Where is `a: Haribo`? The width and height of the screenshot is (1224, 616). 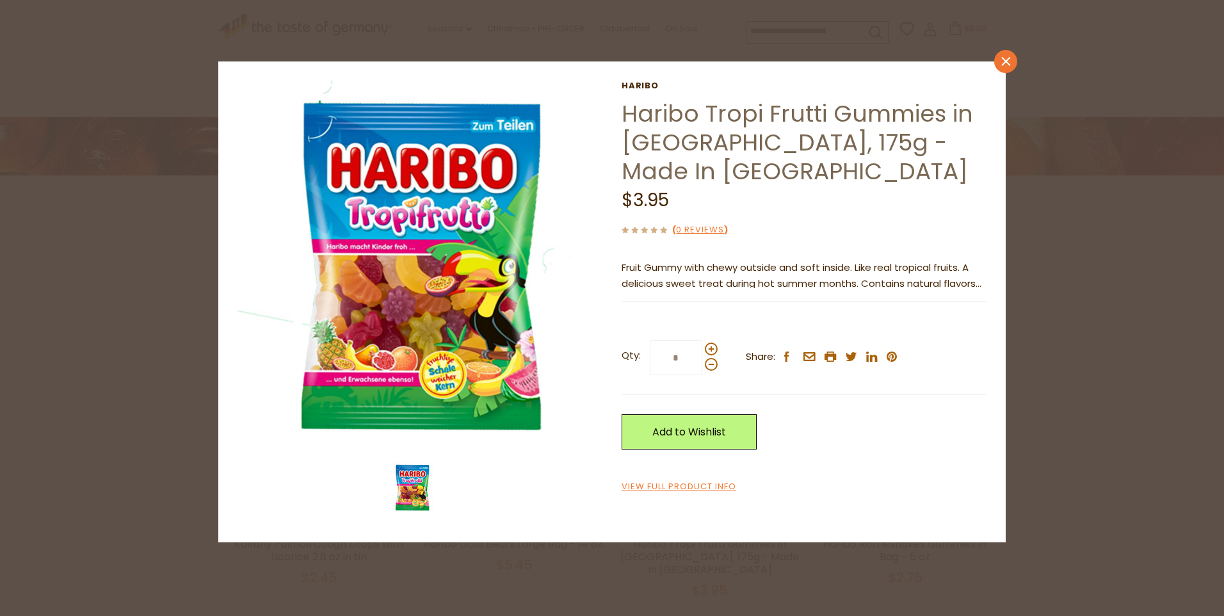
a: Haribo is located at coordinates (804, 86).